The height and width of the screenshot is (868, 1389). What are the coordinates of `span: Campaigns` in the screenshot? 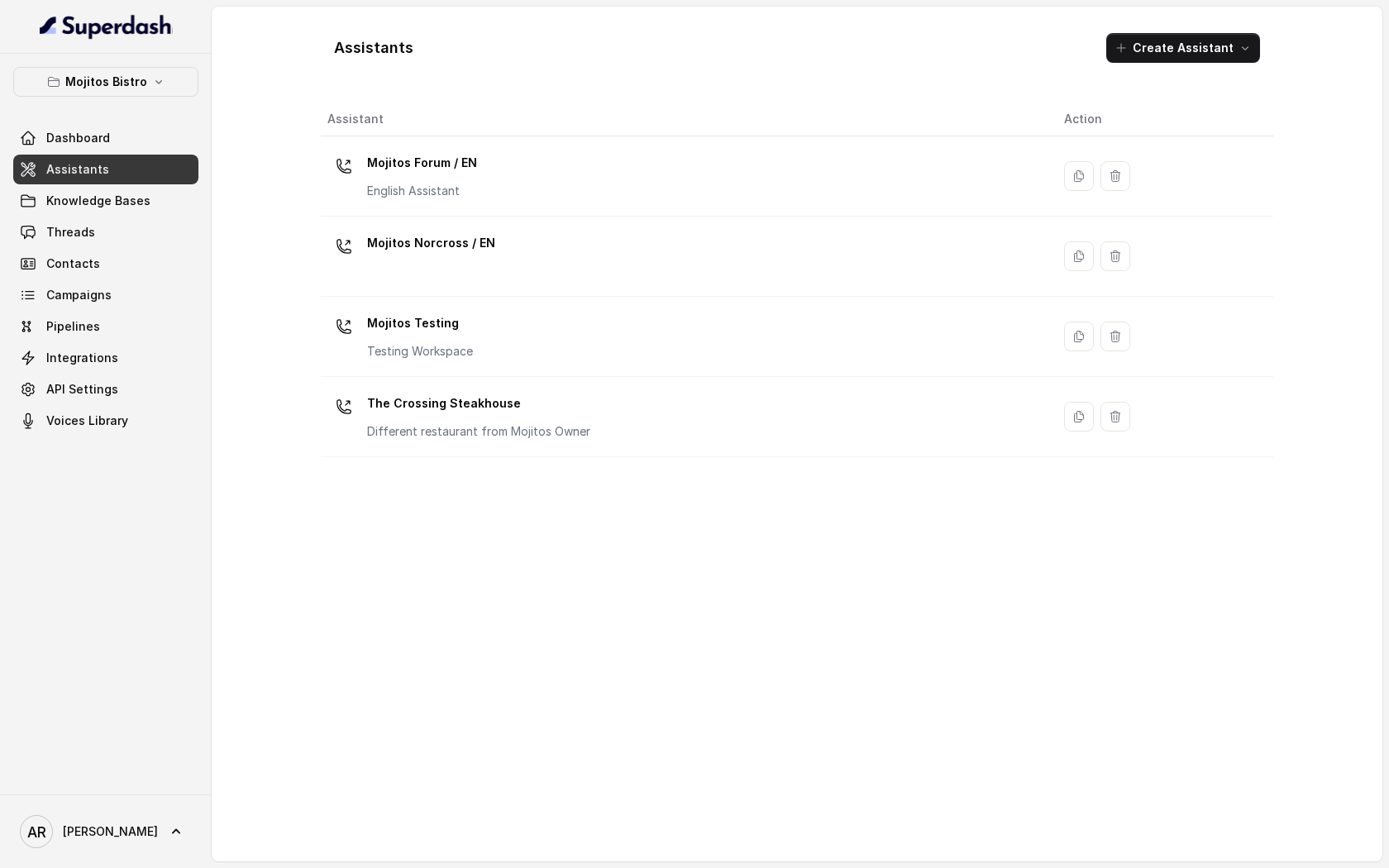 It's located at (78, 295).